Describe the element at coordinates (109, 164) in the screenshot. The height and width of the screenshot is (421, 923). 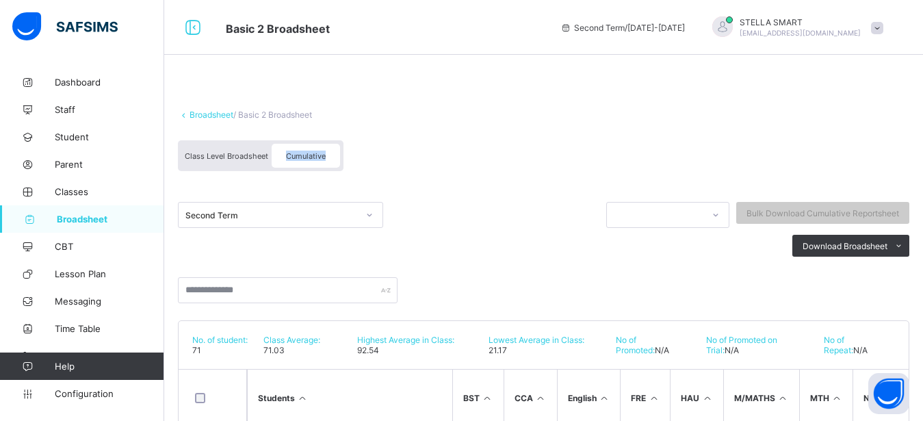
I see `span: Parent` at that location.